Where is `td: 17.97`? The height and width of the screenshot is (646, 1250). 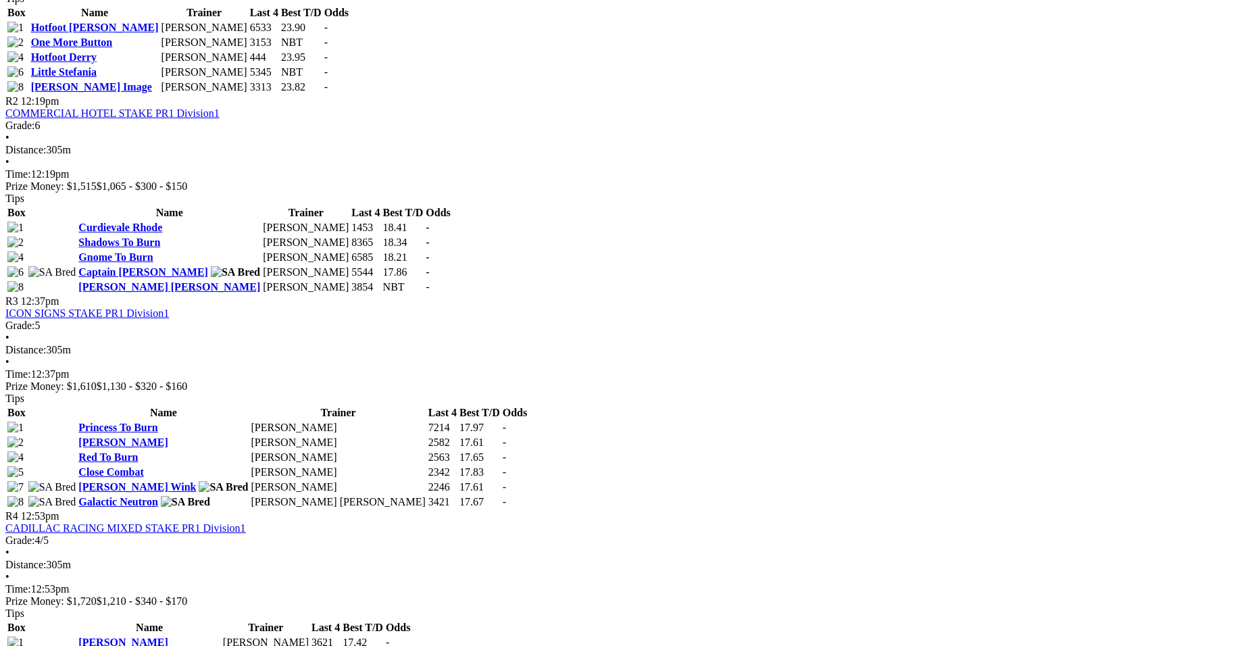 td: 17.97 is located at coordinates (480, 428).